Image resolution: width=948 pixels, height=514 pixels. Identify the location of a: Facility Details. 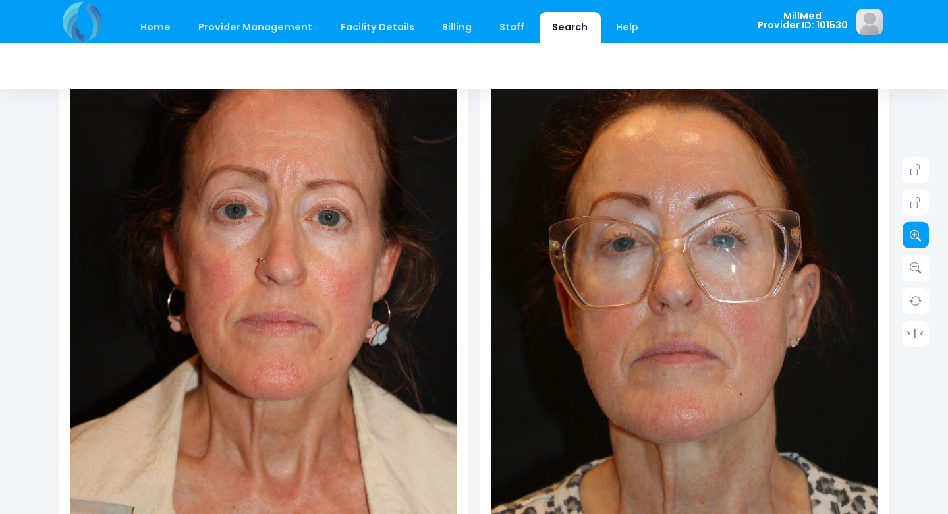
(377, 27).